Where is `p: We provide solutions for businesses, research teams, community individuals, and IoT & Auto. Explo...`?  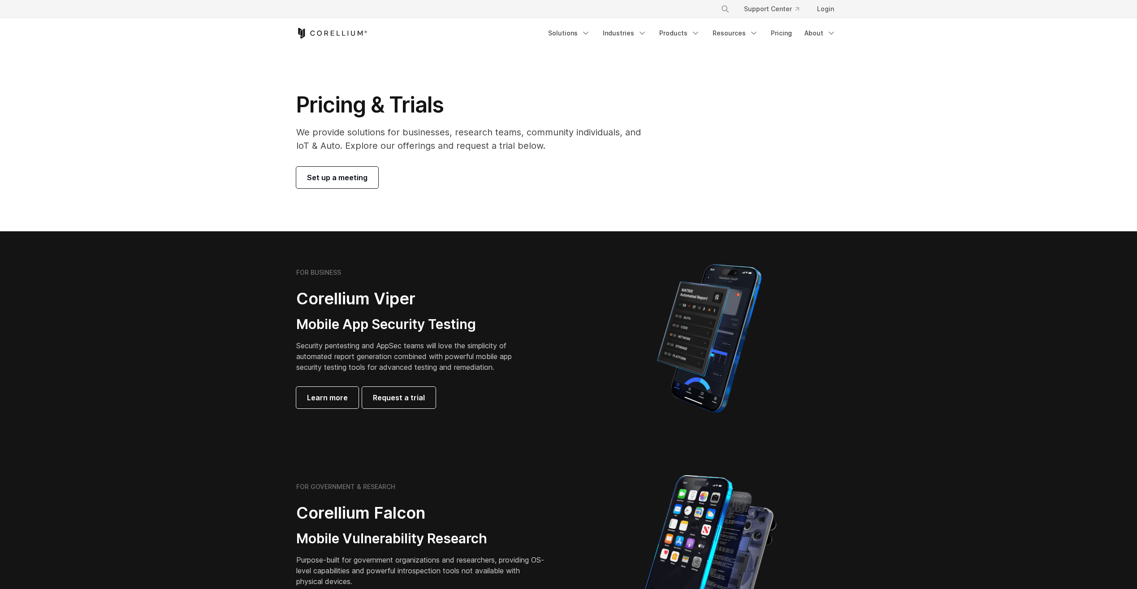 p: We provide solutions for businesses, research teams, community individuals, and IoT & Auto. Explo... is located at coordinates (475, 139).